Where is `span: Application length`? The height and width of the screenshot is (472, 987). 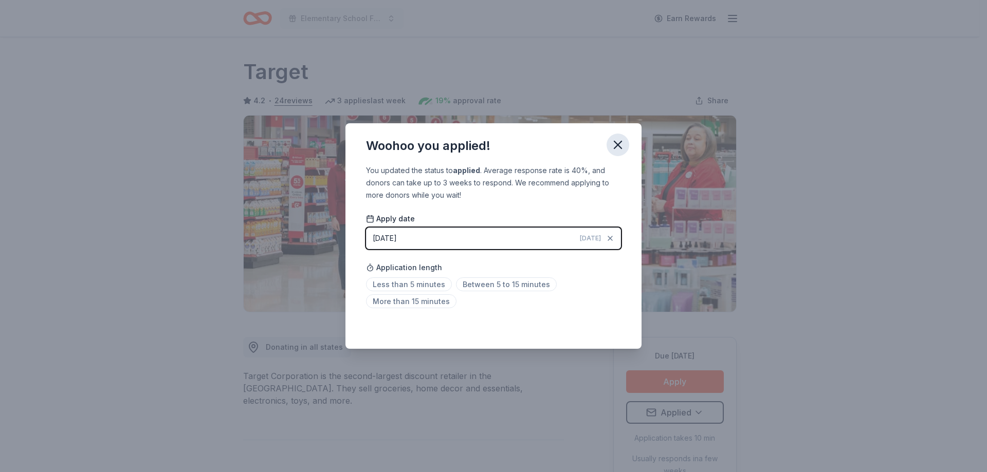
span: Application length is located at coordinates (404, 268).